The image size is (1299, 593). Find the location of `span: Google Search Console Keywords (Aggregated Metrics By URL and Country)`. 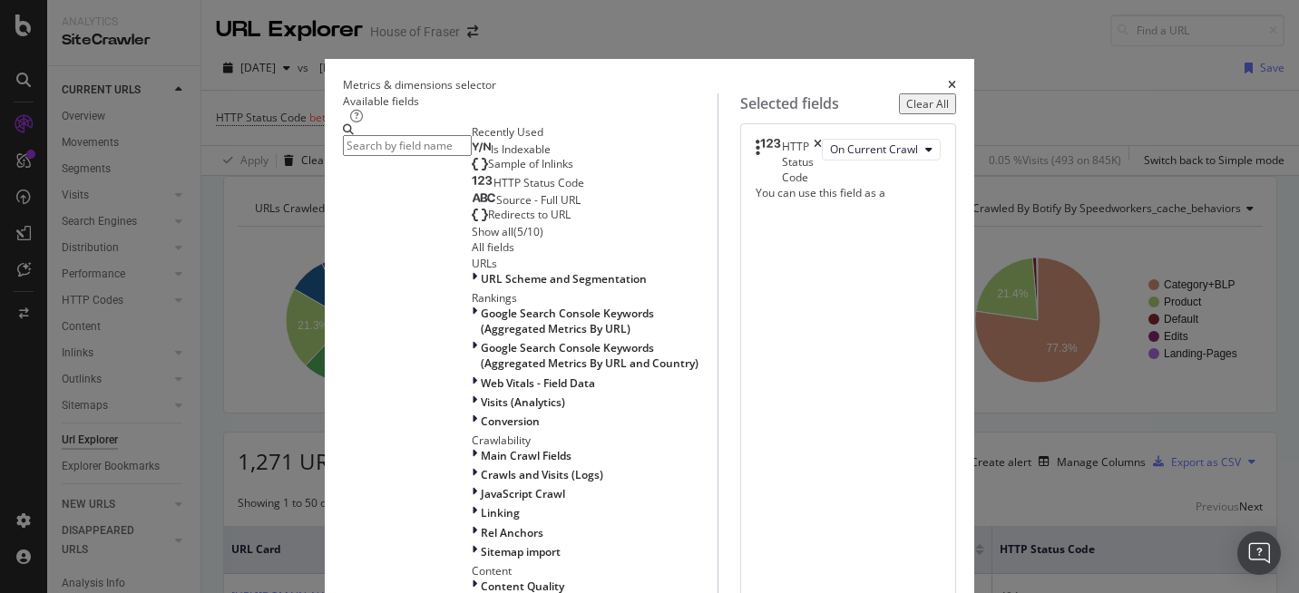

span: Google Search Console Keywords (Aggregated Metrics By URL and Country) is located at coordinates (590, 356).